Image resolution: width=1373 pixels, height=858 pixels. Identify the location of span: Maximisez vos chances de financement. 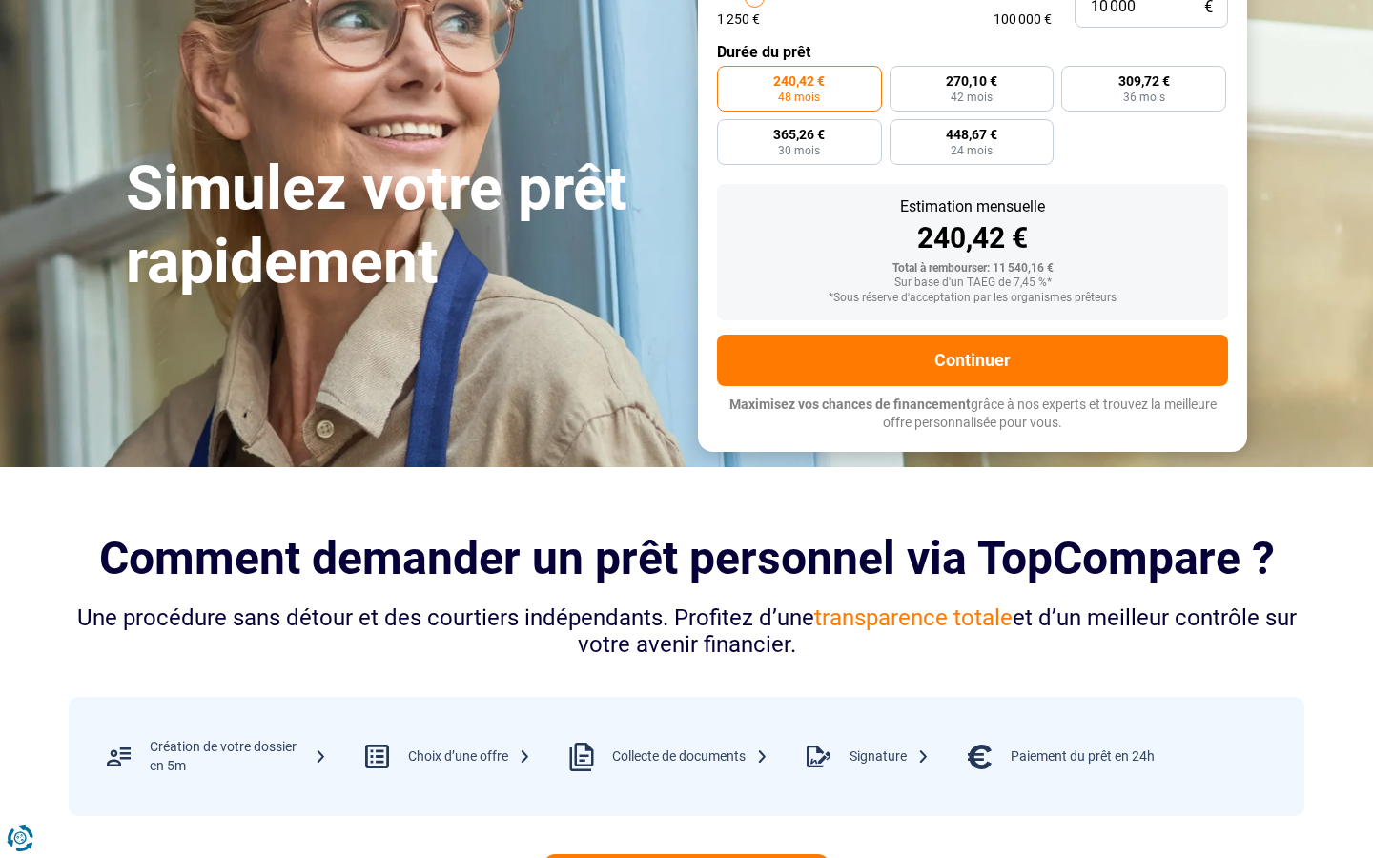
(849, 404).